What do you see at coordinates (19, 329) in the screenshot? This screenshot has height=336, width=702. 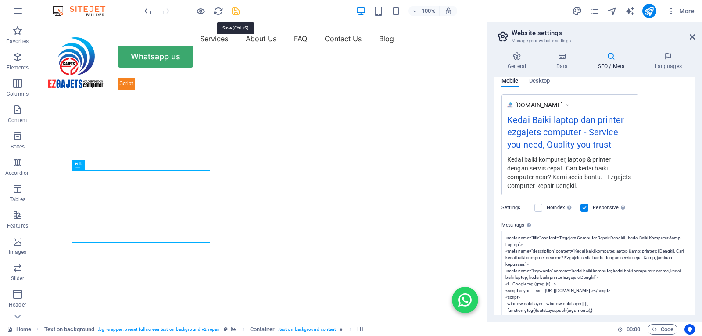 I see `a: Click to cancel selection. Double-click to open Pages` at bounding box center [19, 329].